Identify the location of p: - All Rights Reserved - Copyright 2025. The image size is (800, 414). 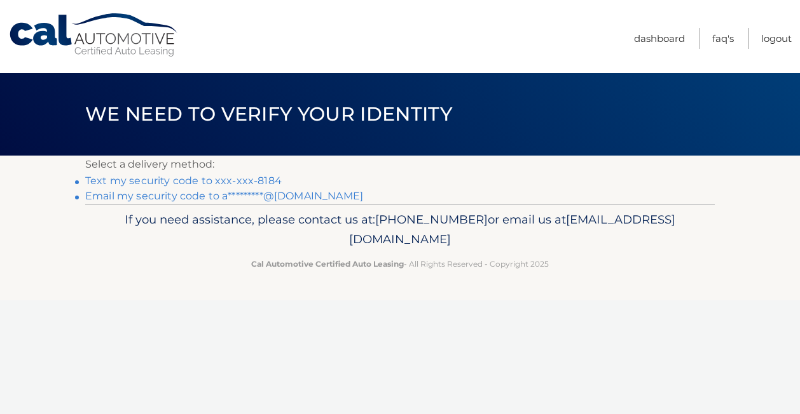
(400, 264).